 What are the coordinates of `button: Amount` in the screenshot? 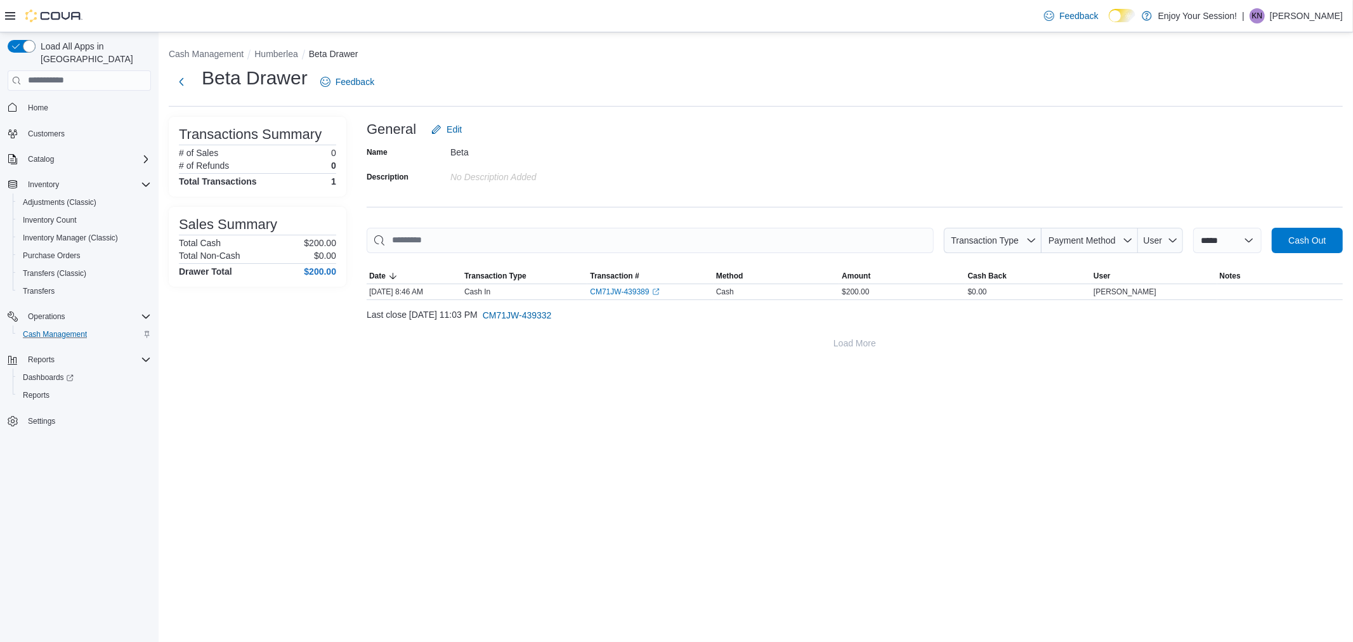 It's located at (902, 276).